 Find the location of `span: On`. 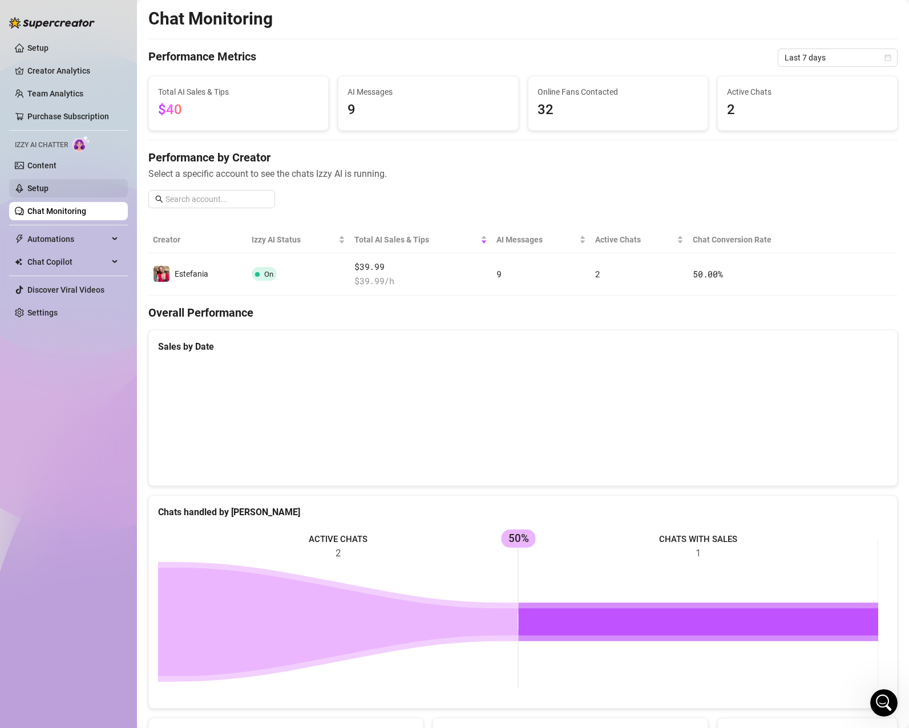

span: On is located at coordinates (269, 274).